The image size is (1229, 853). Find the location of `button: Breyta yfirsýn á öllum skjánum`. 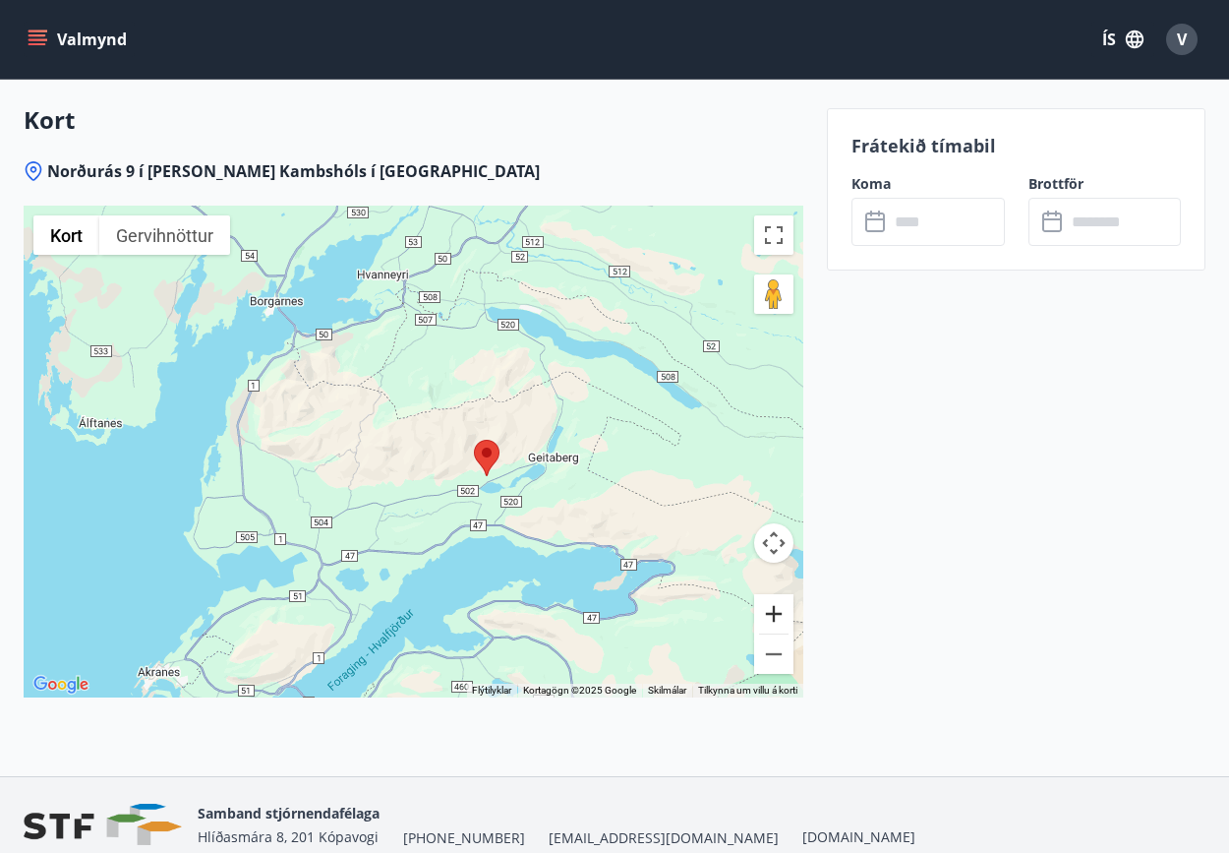

button: Breyta yfirsýn á öllum skjánum is located at coordinates (774, 235).